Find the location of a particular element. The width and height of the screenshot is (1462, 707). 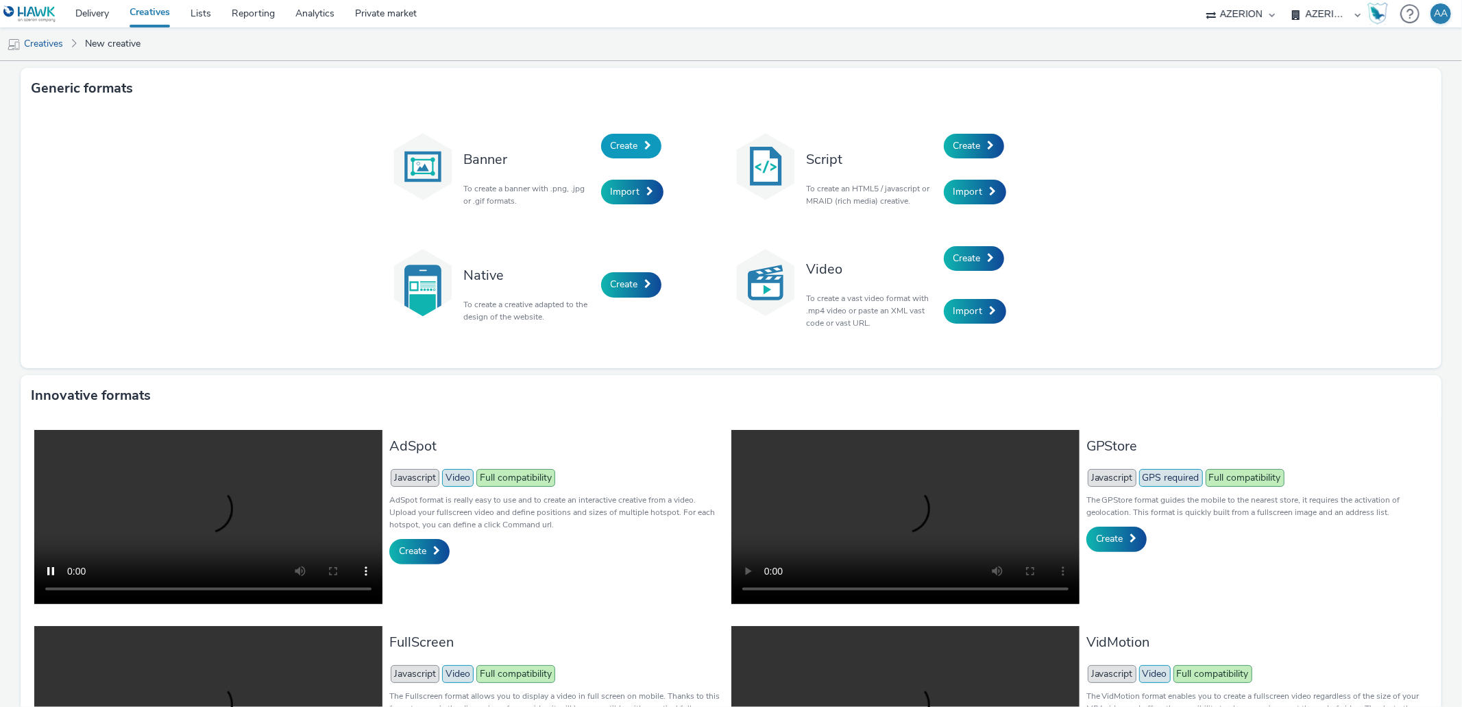

h3: Script is located at coordinates (872, 159).